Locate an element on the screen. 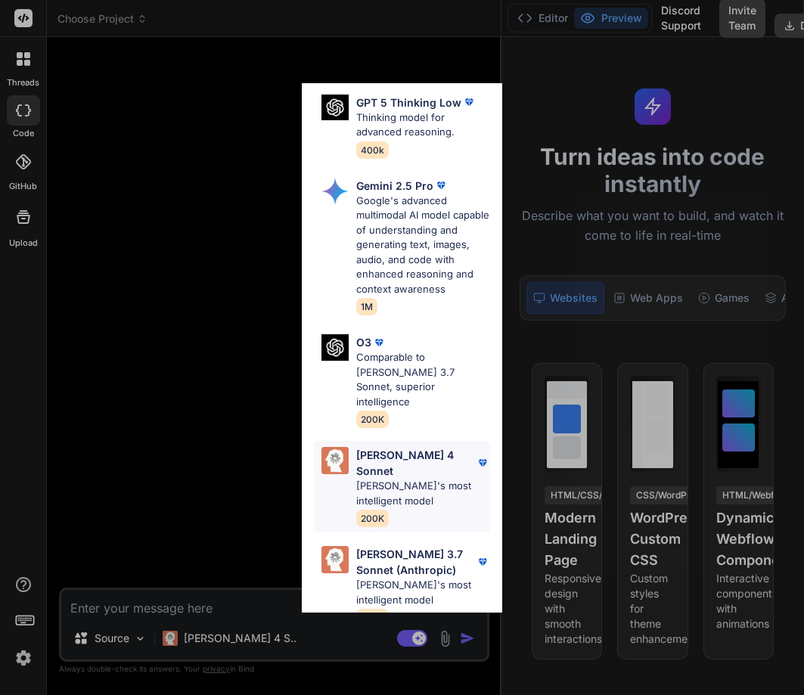  span: 400k is located at coordinates (372, 150).